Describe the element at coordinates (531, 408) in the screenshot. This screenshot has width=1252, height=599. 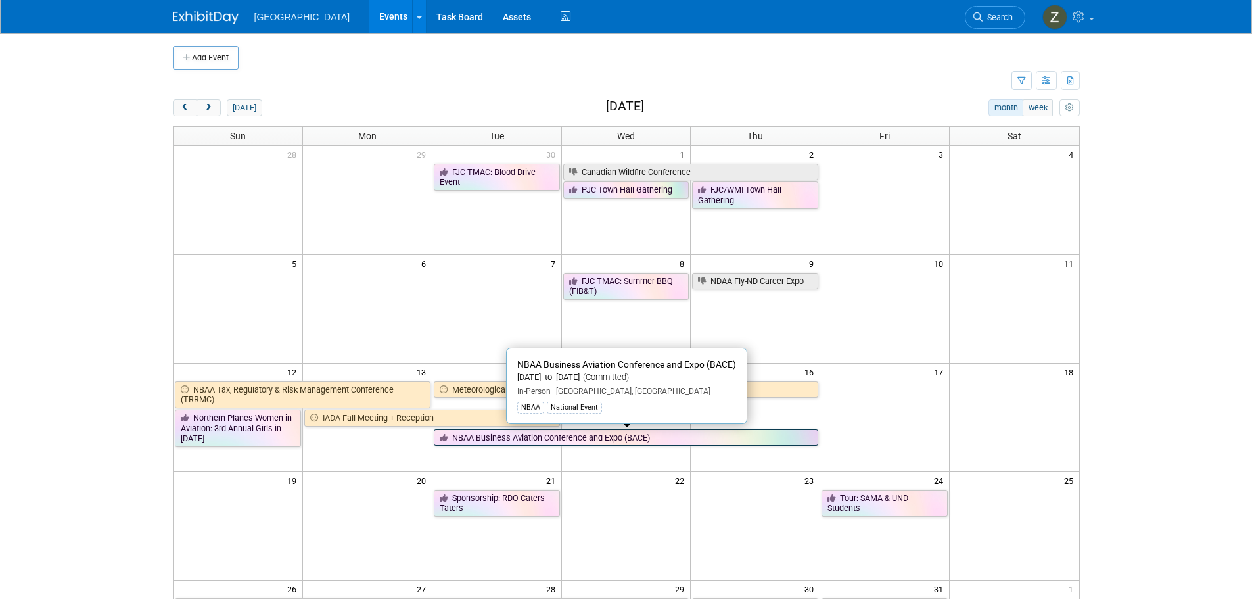
I see `div: NBAA` at that location.